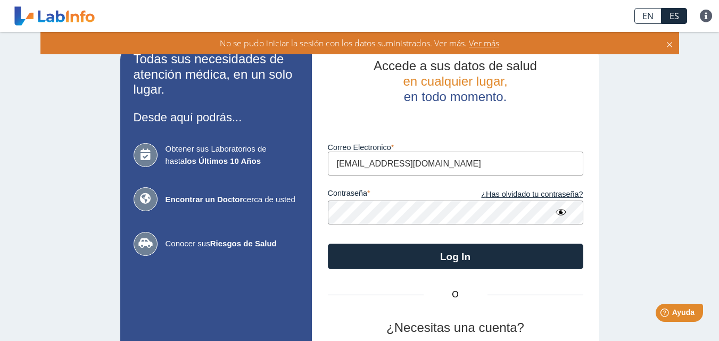 This screenshot has height=341, width=719. Describe the element at coordinates (232, 155) in the screenshot. I see `span: Obtener sus Laboratorios de hasta` at that location.